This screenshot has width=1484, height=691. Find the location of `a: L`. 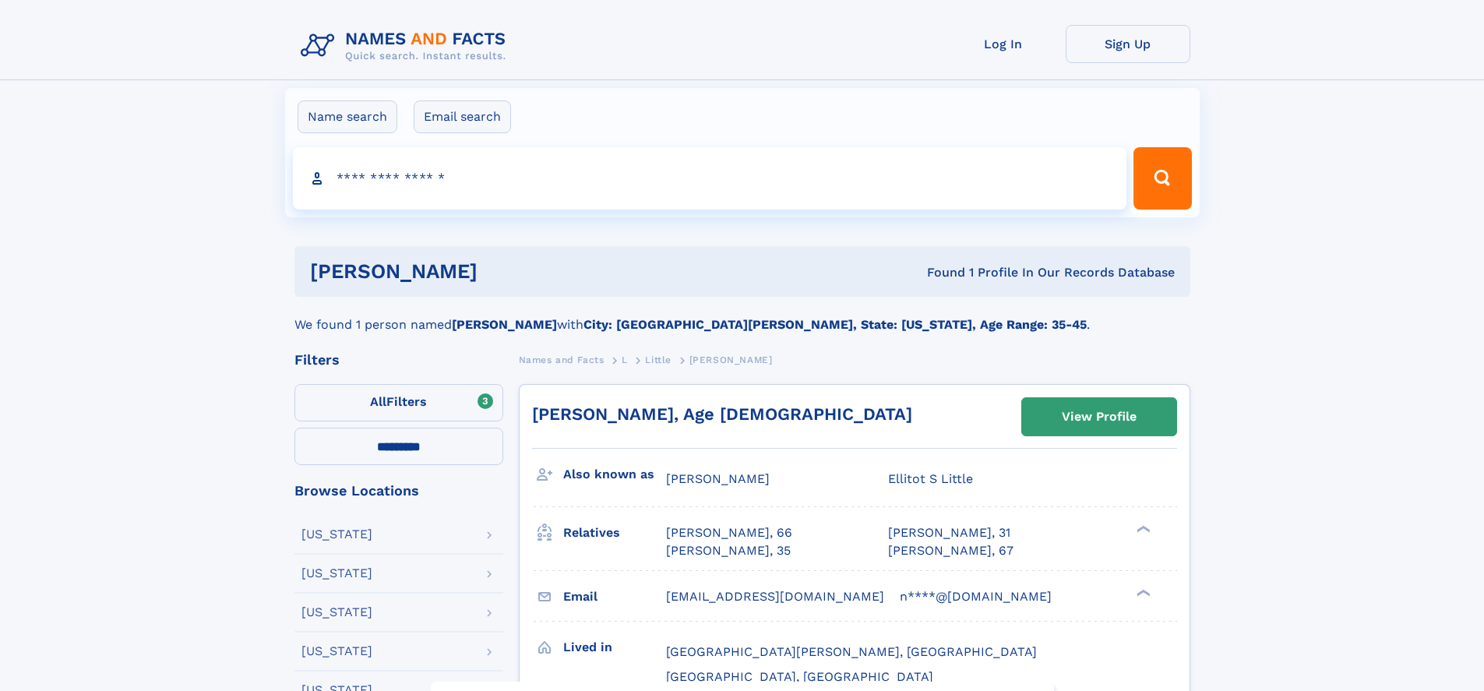

a: L is located at coordinates (625, 359).